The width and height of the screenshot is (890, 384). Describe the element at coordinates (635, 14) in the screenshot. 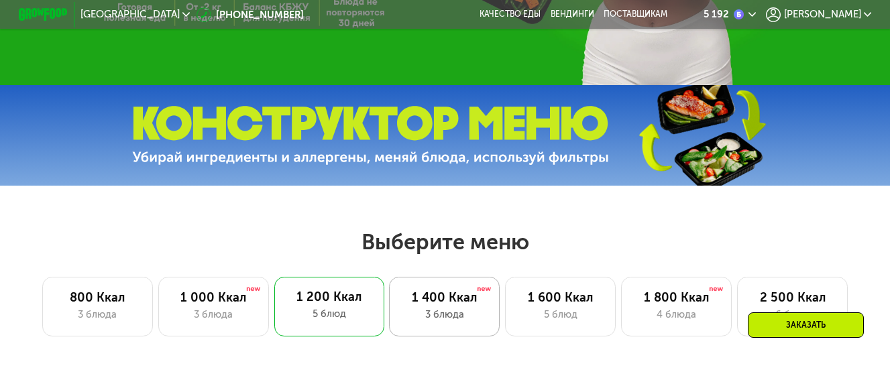

I see `div: поставщикам` at that location.